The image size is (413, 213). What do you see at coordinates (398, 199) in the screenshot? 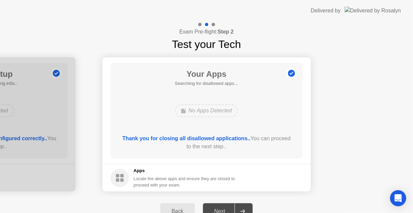
I see `div: Open Intercom Messenger` at bounding box center [398, 199].